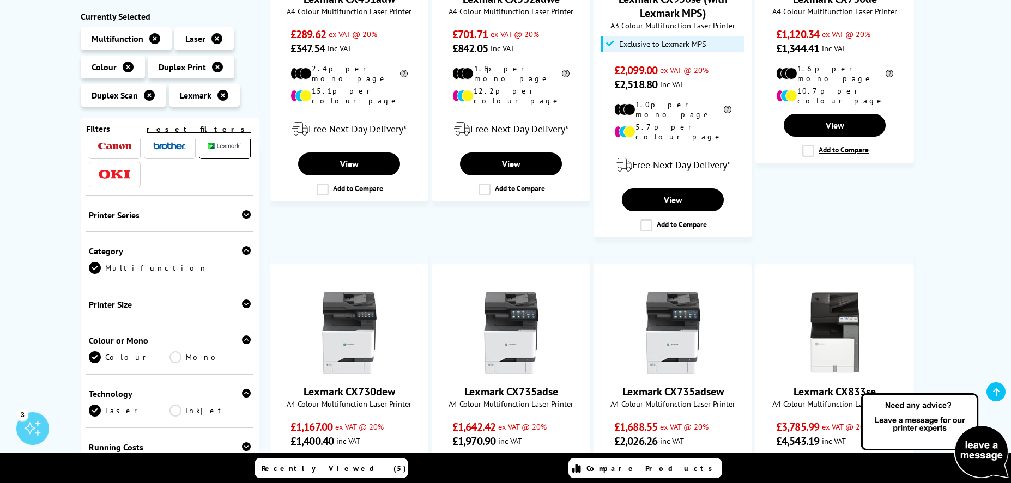  I want to click on span: Colour, so click(104, 67).